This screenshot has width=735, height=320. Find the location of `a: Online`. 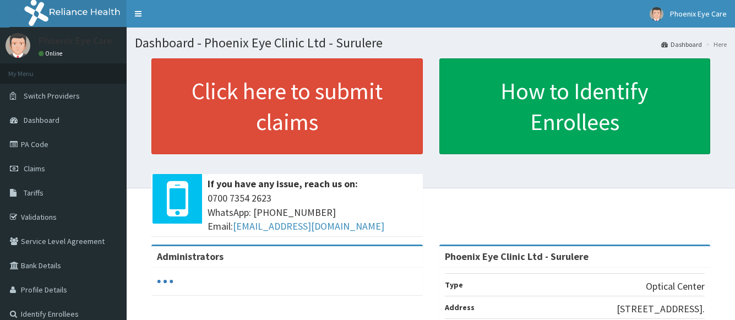

a: Online is located at coordinates (52, 53).